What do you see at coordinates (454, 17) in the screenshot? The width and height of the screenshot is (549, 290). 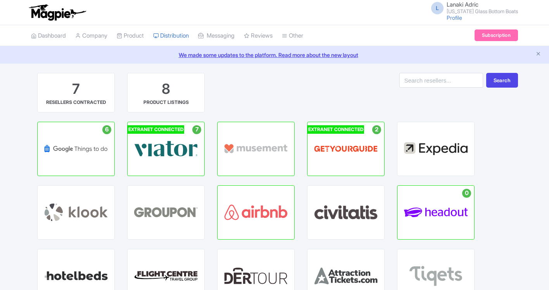 I see `a: Profile` at bounding box center [454, 17].